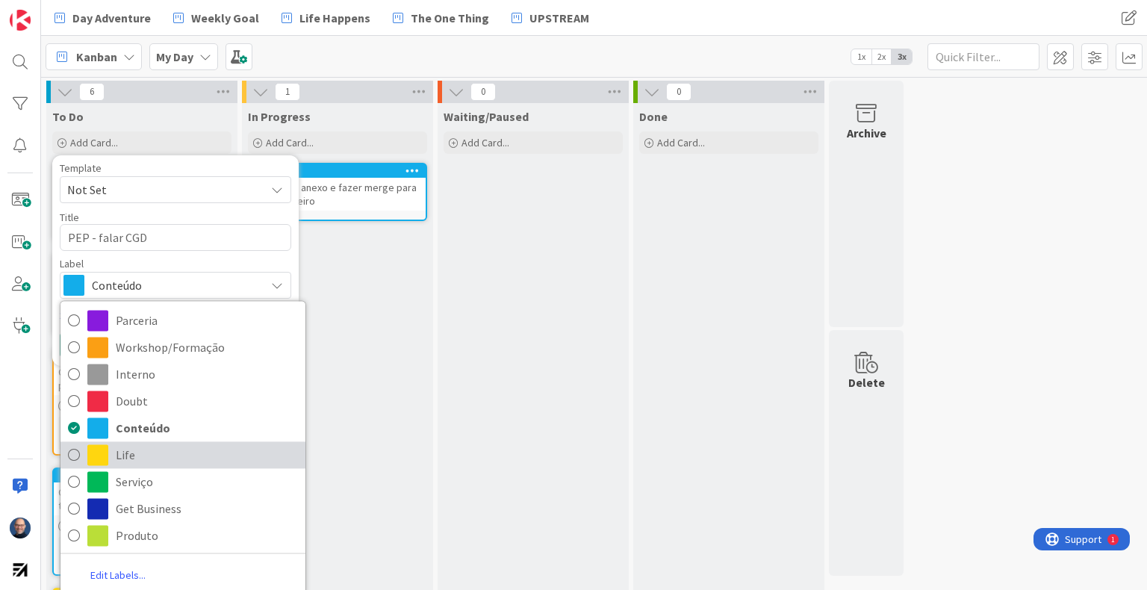 Image resolution: width=1147 pixels, height=590 pixels. What do you see at coordinates (861, 57) in the screenshot?
I see `span: 1x` at bounding box center [861, 57].